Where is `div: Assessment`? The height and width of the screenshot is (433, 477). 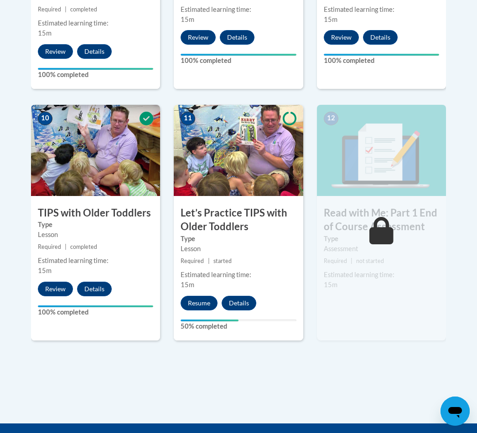
div: Assessment is located at coordinates (381, 249).